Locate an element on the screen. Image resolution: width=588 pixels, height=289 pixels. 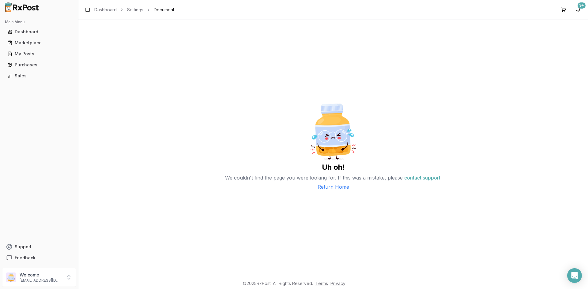
button: Purchases is located at coordinates (39, 65).